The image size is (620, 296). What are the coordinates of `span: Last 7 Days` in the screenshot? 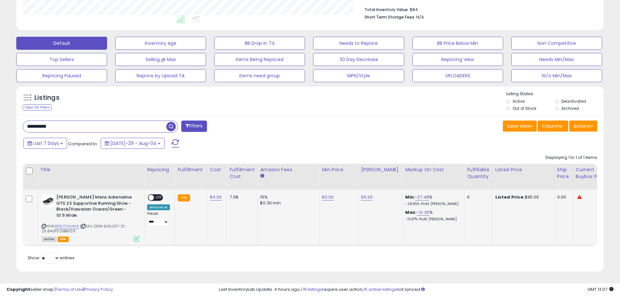 It's located at (46, 143).